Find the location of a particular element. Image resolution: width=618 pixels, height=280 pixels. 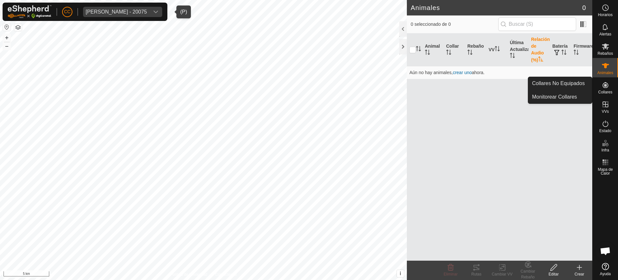

li: Monitorear Collares is located at coordinates (560, 97).